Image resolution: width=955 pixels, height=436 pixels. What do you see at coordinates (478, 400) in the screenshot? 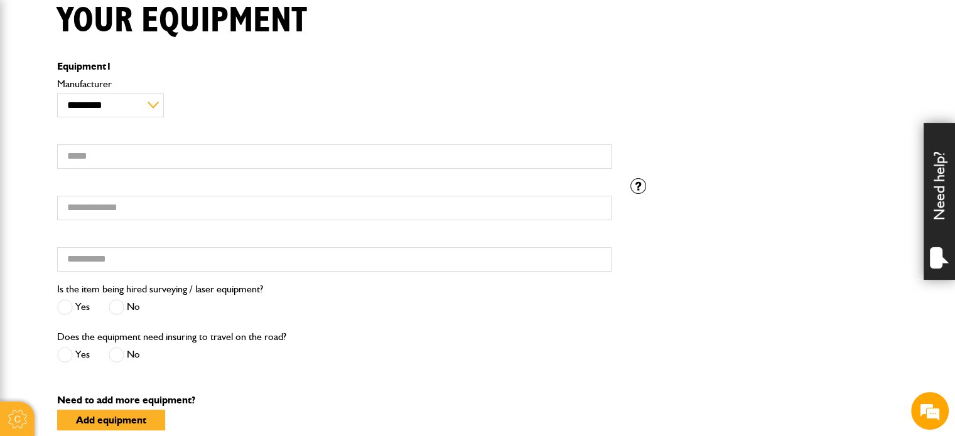
I see `p: Need to add more equipment?` at bounding box center [478, 400].